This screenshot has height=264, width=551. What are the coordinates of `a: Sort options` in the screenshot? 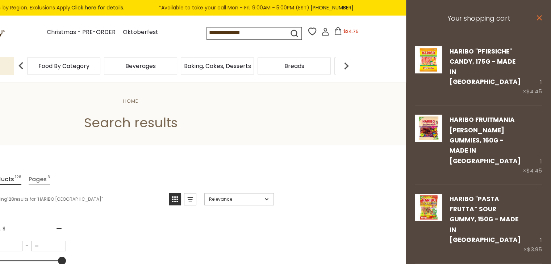 It's located at (239, 200).